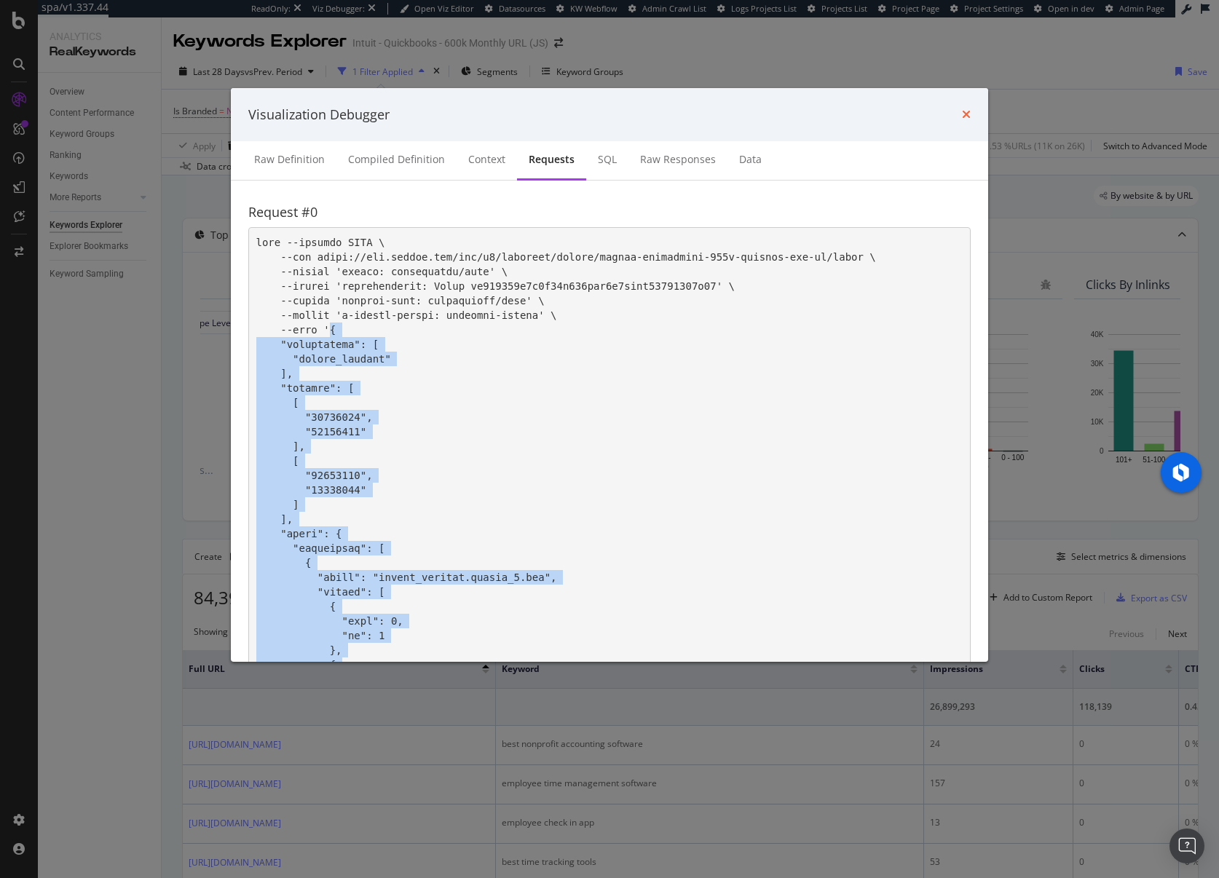  What do you see at coordinates (551, 160) in the screenshot?
I see `div: Requests` at bounding box center [551, 160].